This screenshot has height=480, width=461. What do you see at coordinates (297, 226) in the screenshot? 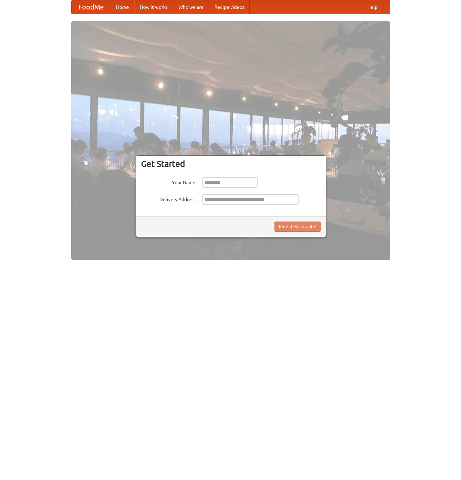
I see `button: Find Restaurants!` at bounding box center [297, 226].